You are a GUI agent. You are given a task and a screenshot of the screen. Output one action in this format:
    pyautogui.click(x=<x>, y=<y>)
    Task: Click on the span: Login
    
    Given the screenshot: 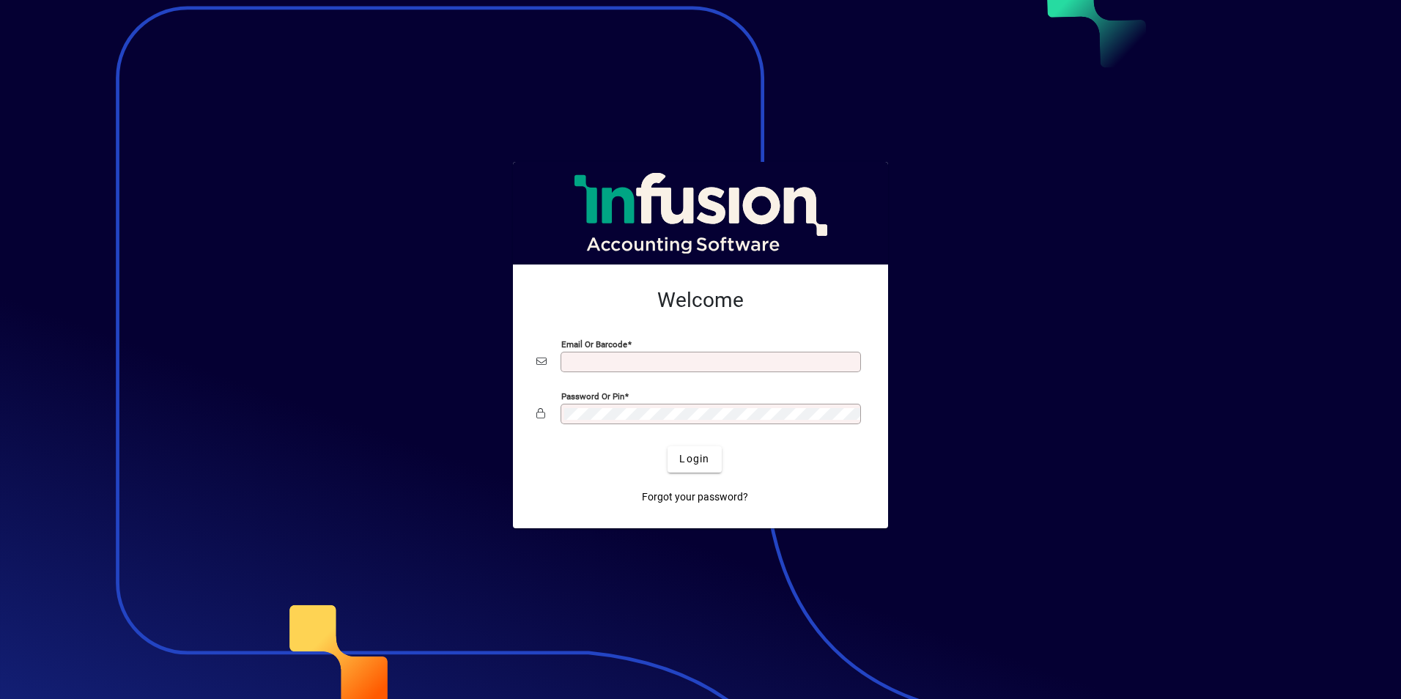 What is the action you would take?
    pyautogui.click(x=694, y=459)
    